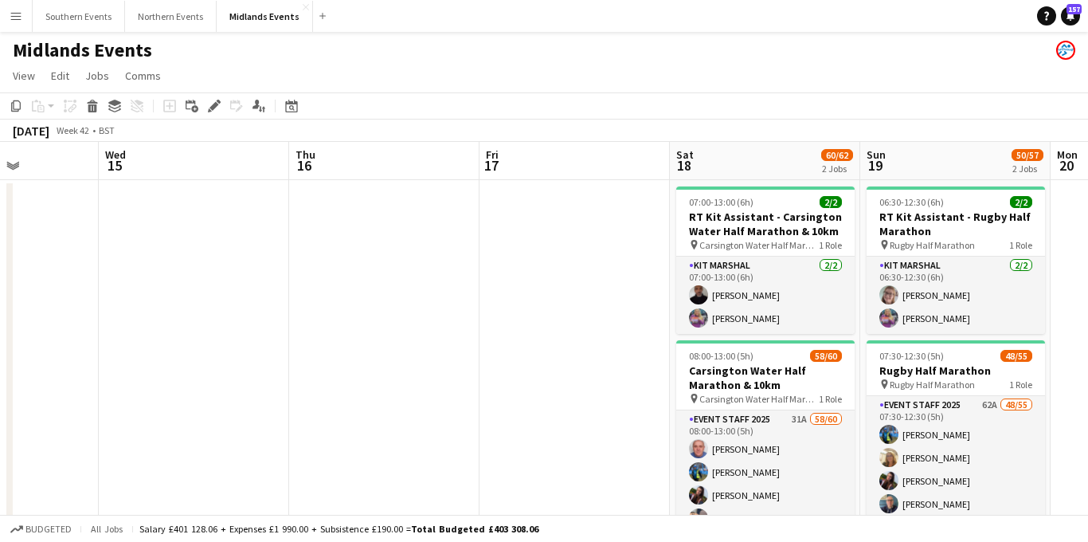 The image size is (1088, 542). Describe the element at coordinates (956, 370) in the screenshot. I see `h3: Rugby Half Marathon` at that location.